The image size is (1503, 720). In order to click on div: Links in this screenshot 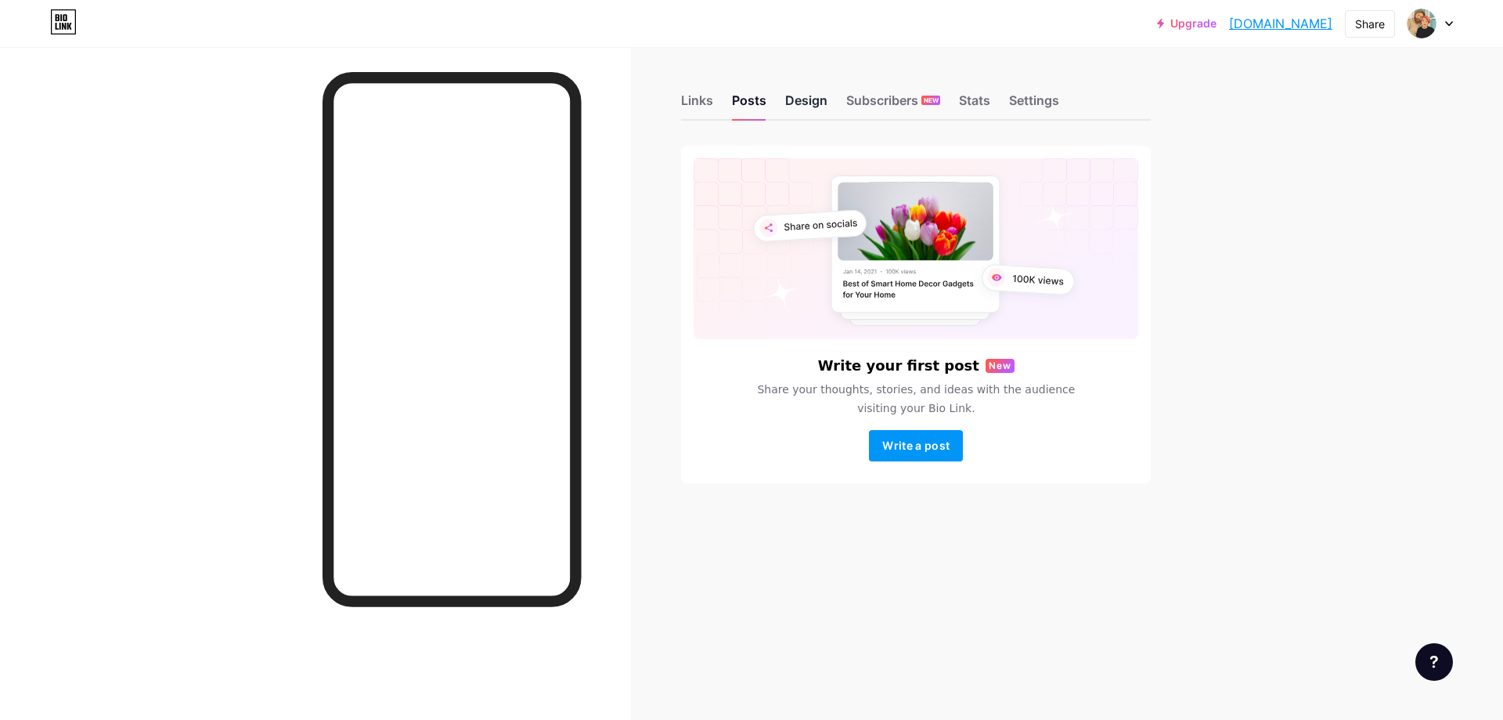, I will do `click(697, 105)`.